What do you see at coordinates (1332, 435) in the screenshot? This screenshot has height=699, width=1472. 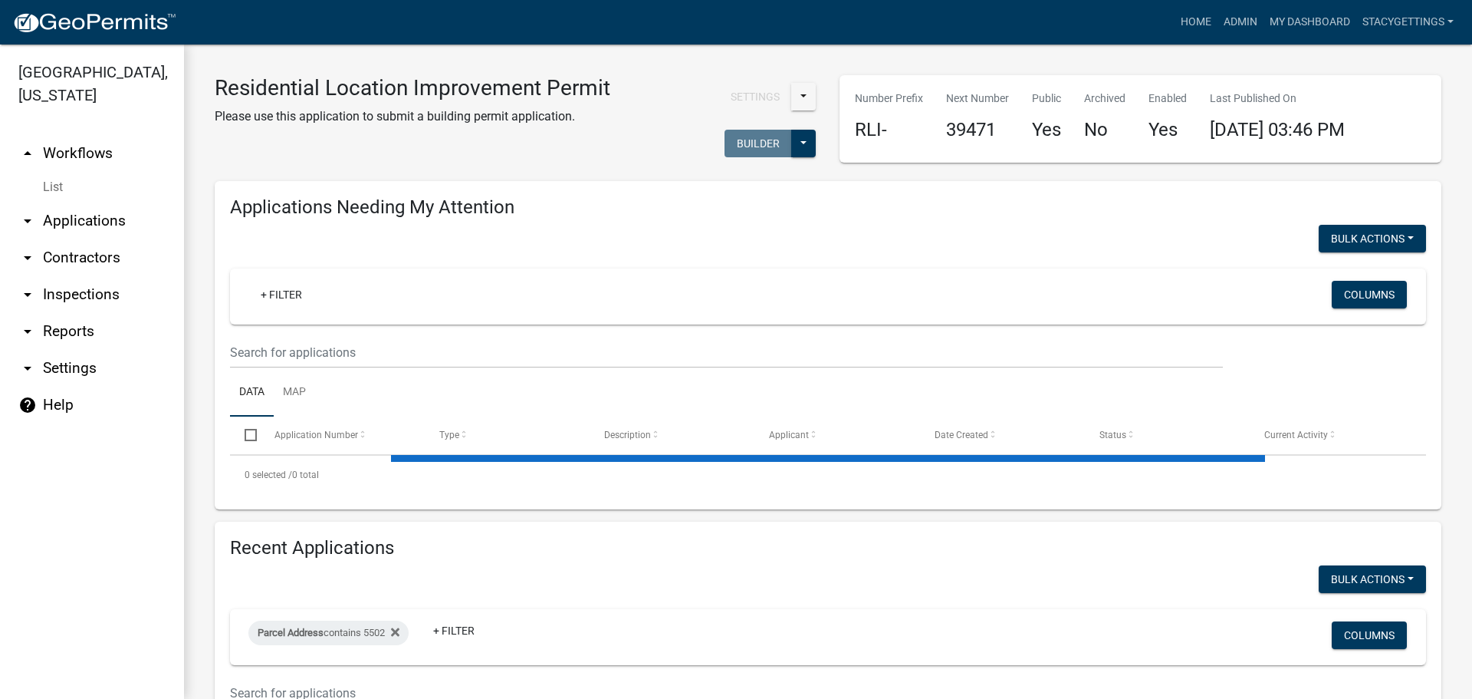 I see `datatable-header-cell: Current Activity` at bounding box center [1332, 435].